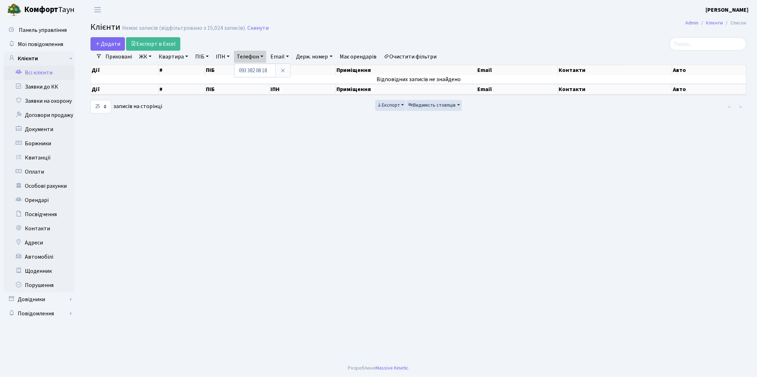  What do you see at coordinates (39, 300) in the screenshot?
I see `a: Довідники` at bounding box center [39, 300].